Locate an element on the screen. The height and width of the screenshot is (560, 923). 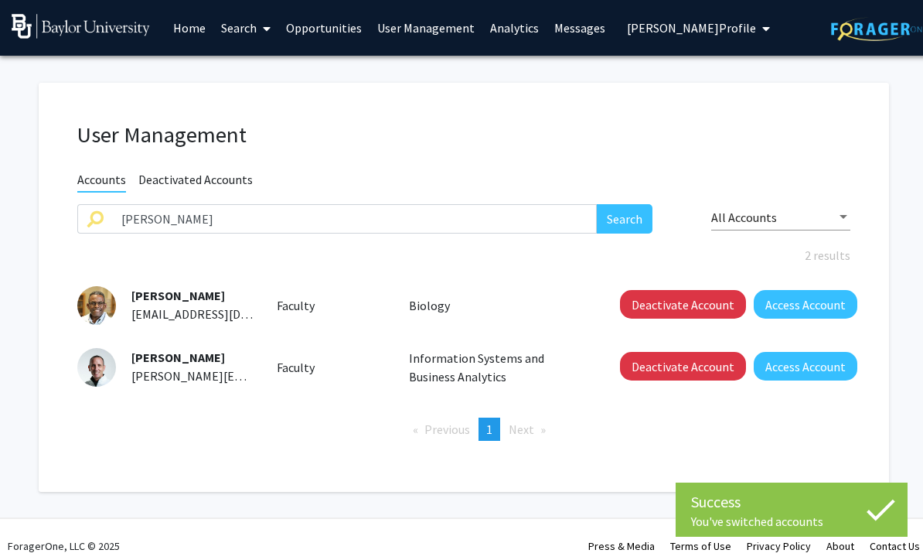
a: Analytics is located at coordinates (514, 28).